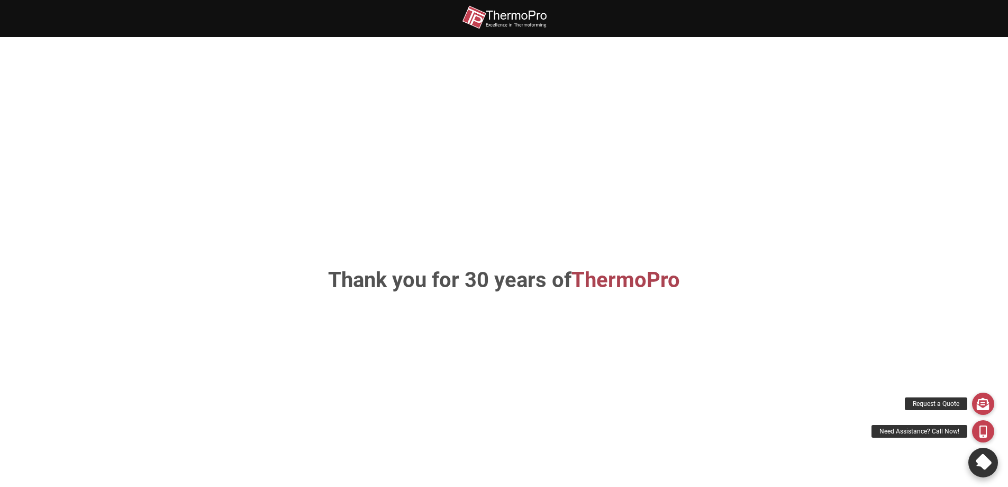 The width and height of the screenshot is (1008, 487). I want to click on div: Request a Quote, so click(936, 403).